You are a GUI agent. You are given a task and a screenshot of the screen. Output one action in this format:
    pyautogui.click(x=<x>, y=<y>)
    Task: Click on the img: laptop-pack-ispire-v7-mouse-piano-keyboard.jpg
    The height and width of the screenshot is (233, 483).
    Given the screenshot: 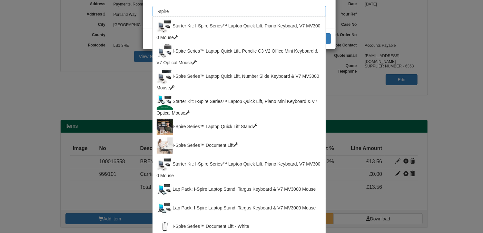 What is the action you would take?
    pyautogui.click(x=165, y=26)
    